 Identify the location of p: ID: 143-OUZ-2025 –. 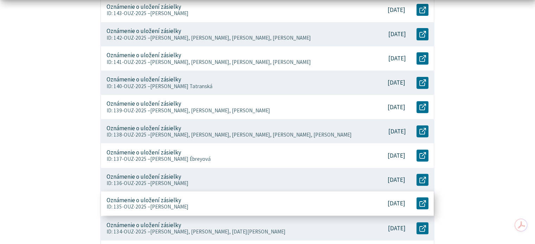
(231, 13).